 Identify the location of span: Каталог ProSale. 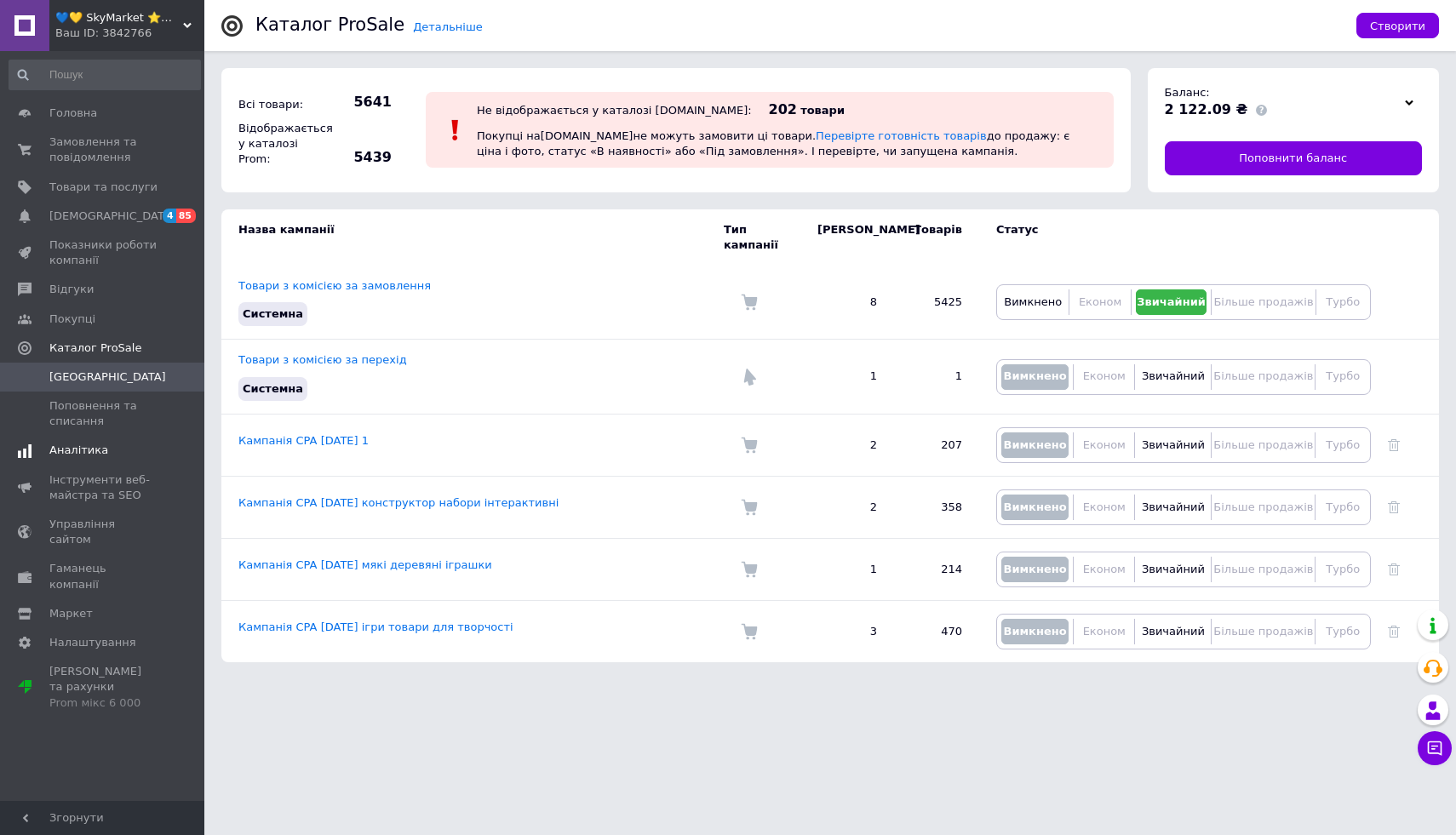
(95, 348).